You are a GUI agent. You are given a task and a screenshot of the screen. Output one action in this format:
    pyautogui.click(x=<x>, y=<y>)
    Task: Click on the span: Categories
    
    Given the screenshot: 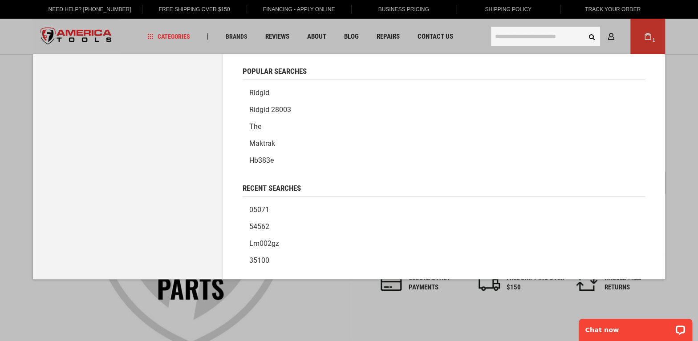 What is the action you would take?
    pyautogui.click(x=169, y=36)
    